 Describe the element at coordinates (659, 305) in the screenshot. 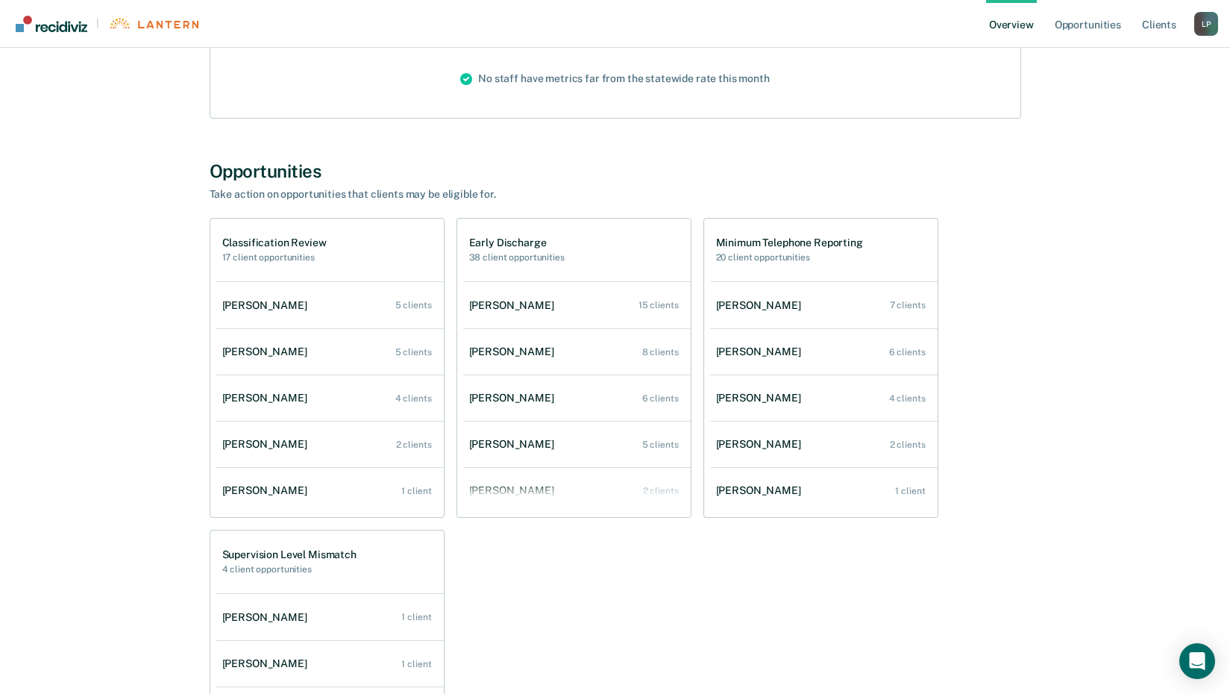

I see `div: 15 clients` at that location.